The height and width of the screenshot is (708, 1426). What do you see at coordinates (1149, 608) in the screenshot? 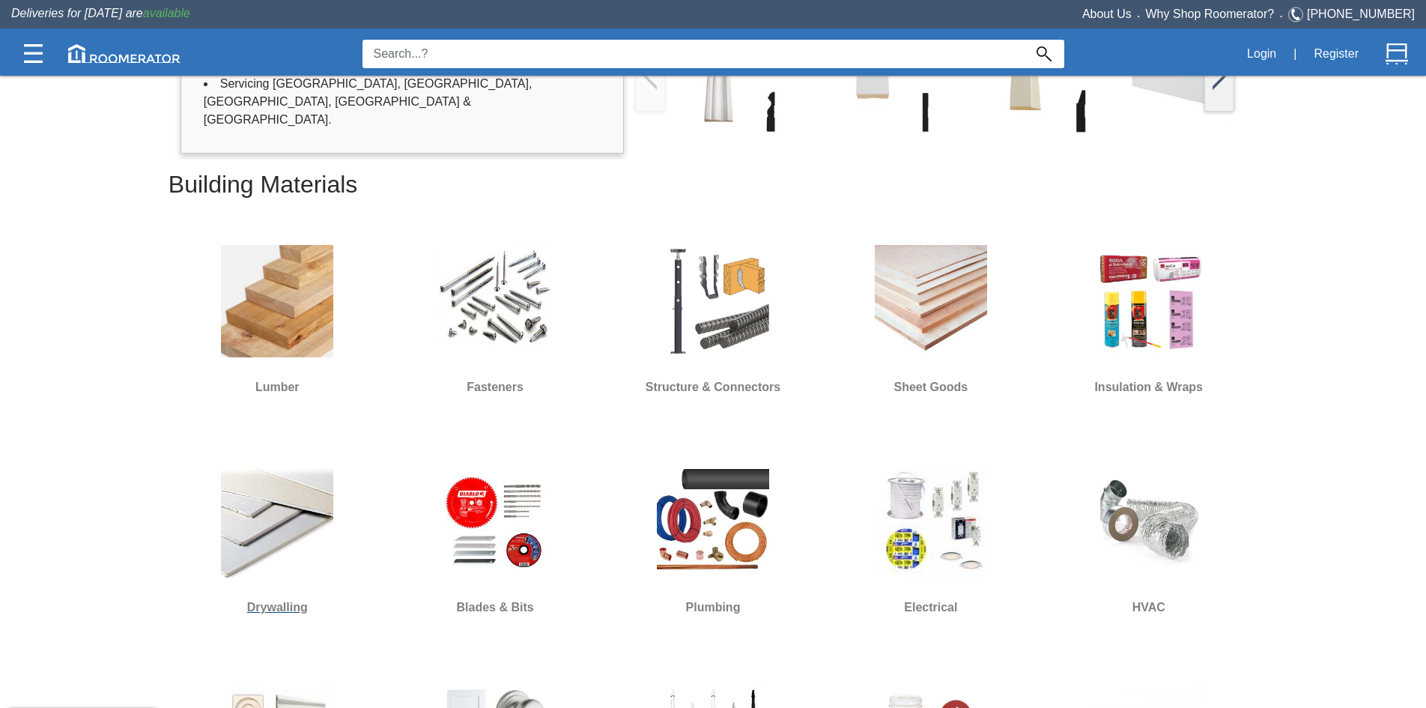
I see `h6: HVAC` at bounding box center [1149, 608].